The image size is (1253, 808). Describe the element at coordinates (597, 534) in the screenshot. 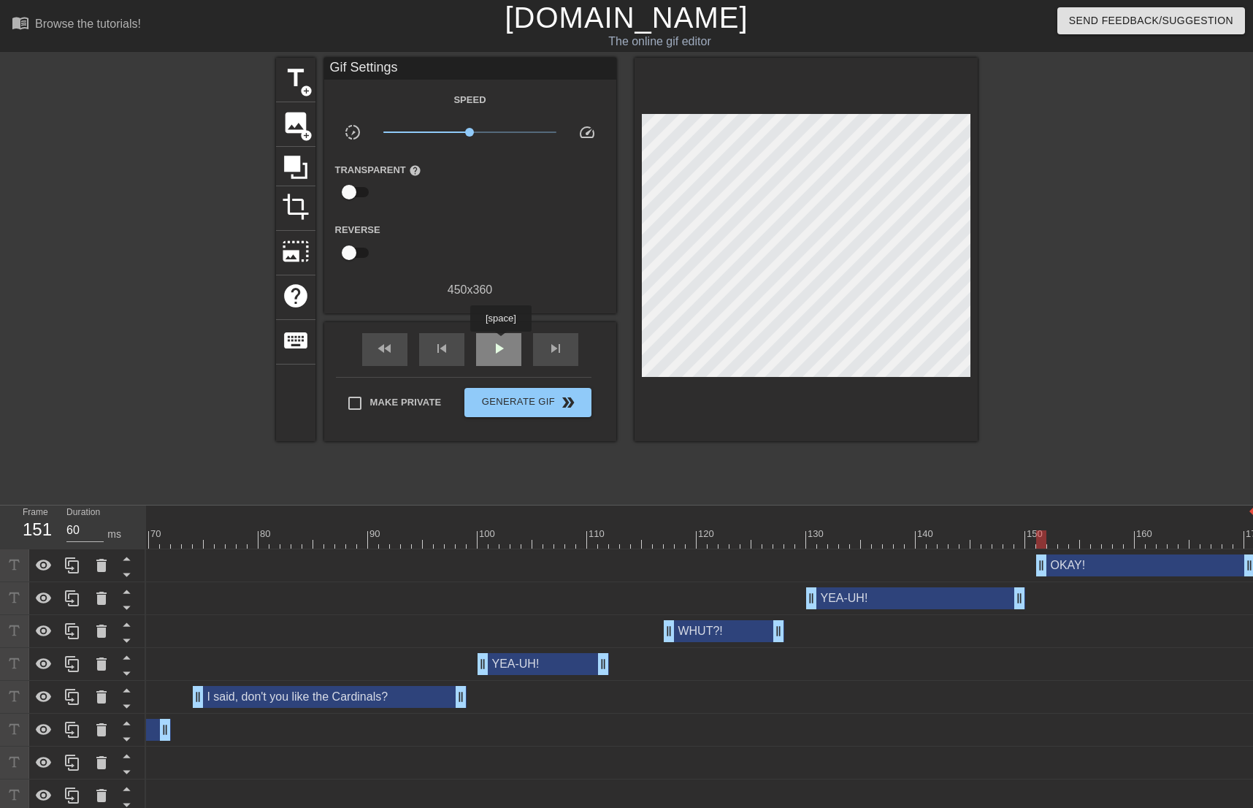

I see `div: 110` at that location.